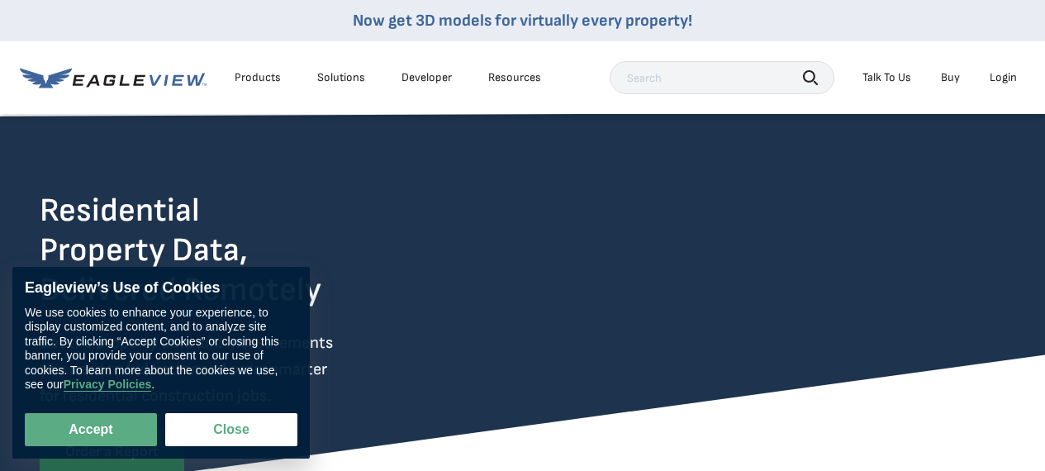  Describe the element at coordinates (91, 429) in the screenshot. I see `button: Accept` at that location.